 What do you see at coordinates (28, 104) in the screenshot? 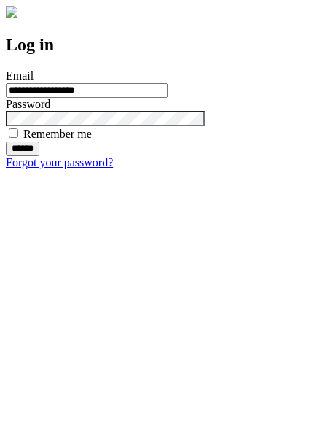
I see `label: Password` at bounding box center [28, 104].